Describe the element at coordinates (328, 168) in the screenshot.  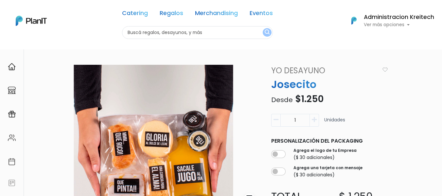
I see `label: Agrega una tarjeta con mensaje` at that location.